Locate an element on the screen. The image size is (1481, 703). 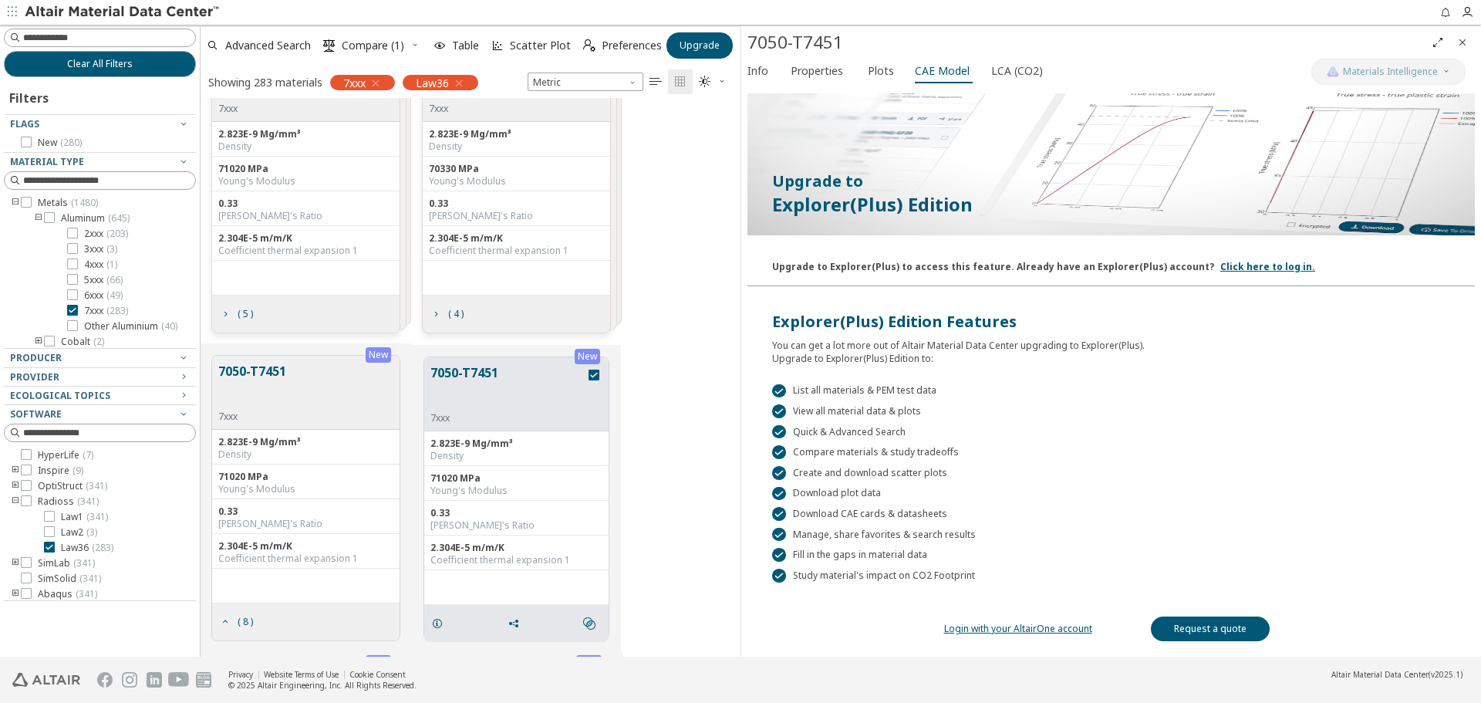
span: Metals is located at coordinates (68, 203).